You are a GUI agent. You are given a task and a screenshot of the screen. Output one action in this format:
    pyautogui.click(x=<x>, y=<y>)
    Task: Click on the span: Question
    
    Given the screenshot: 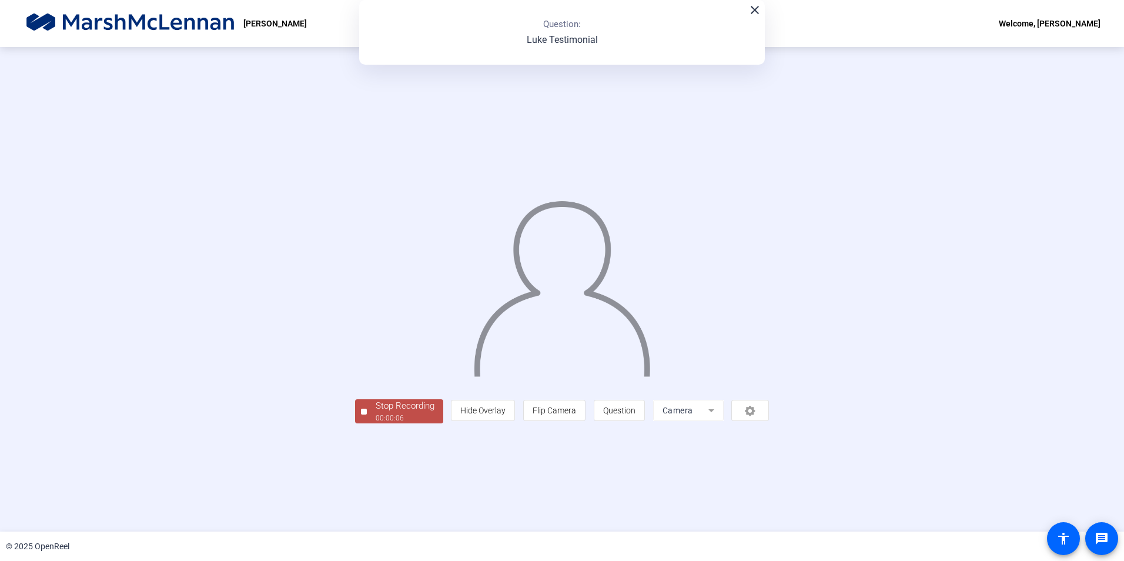 What is the action you would take?
    pyautogui.click(x=619, y=410)
    